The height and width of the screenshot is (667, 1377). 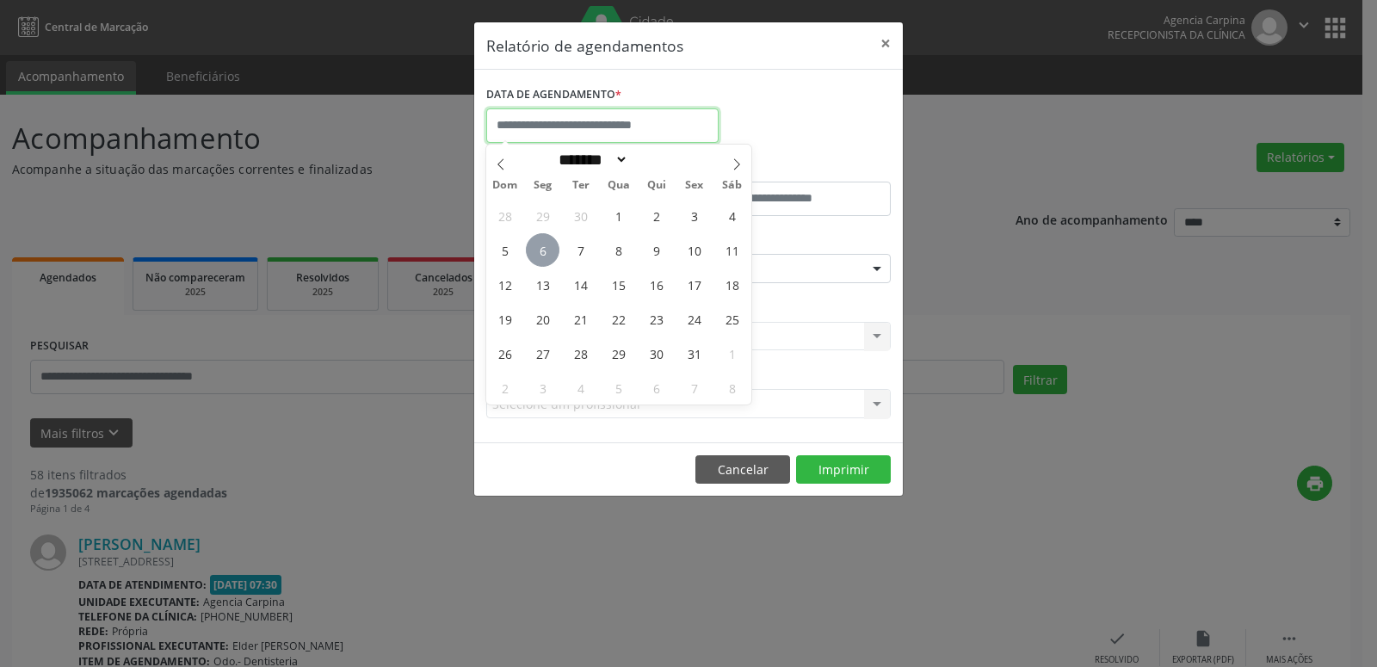 I want to click on span: Outubro 24, 2025, so click(x=694, y=319).